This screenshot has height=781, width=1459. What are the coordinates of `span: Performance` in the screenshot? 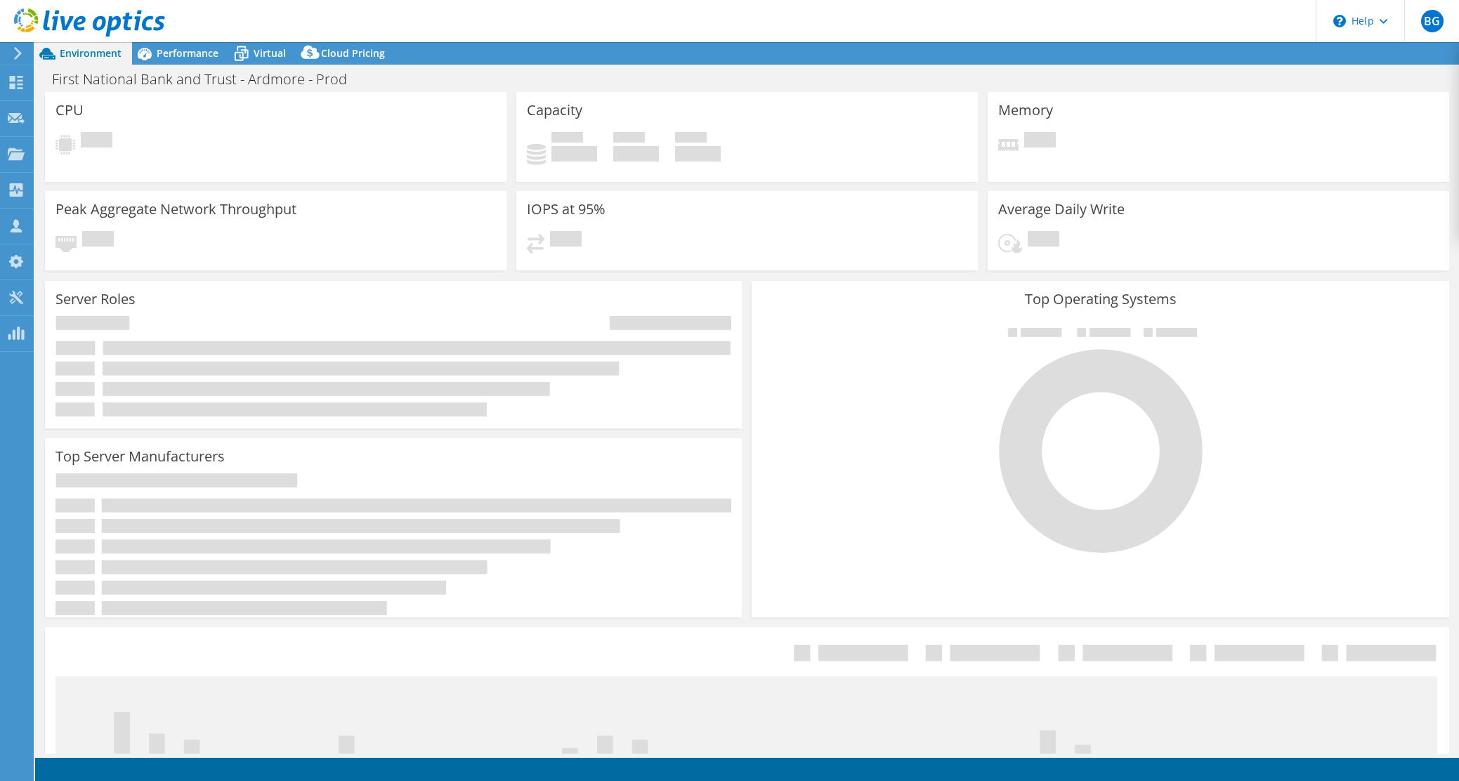 It's located at (188, 53).